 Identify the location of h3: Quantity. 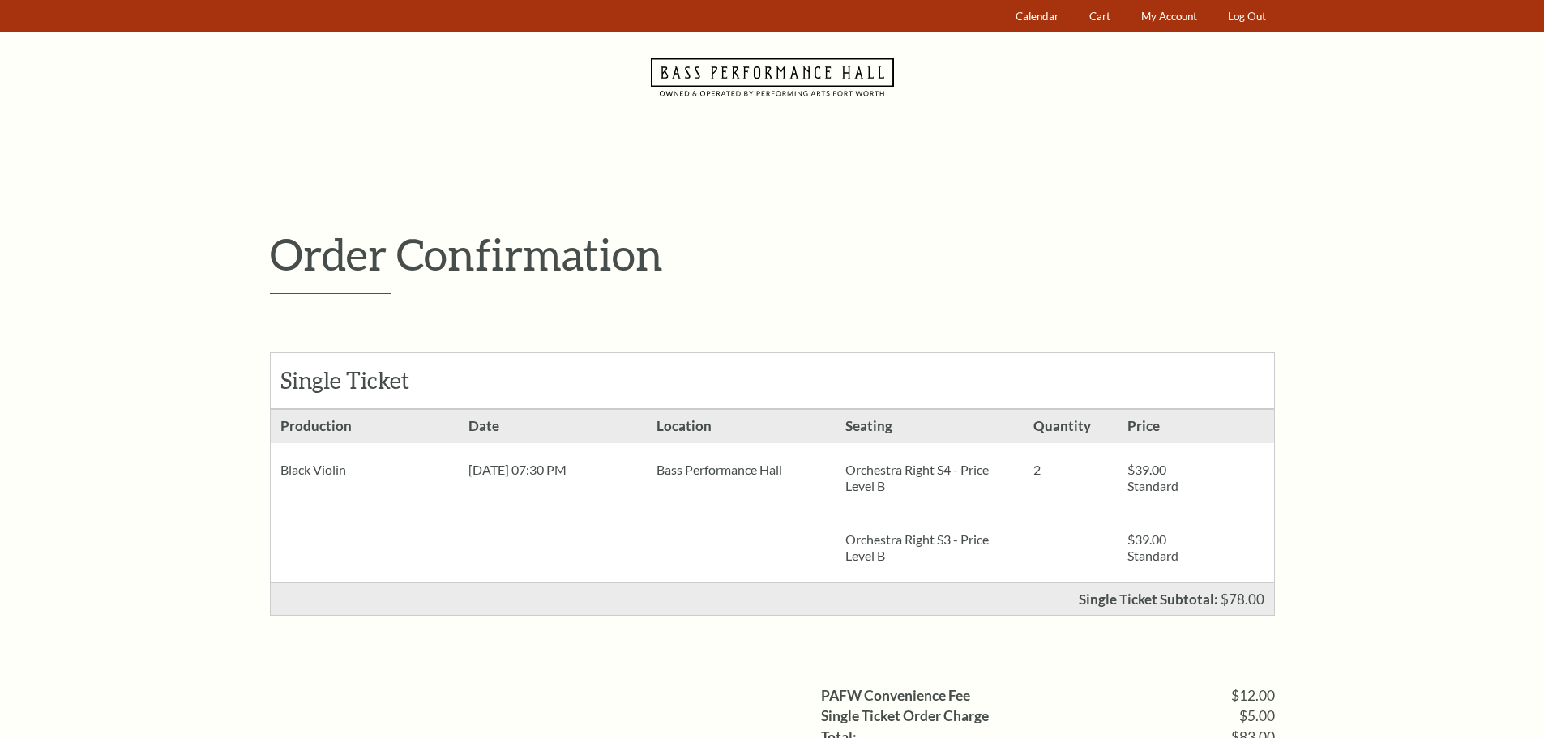
(1070, 426).